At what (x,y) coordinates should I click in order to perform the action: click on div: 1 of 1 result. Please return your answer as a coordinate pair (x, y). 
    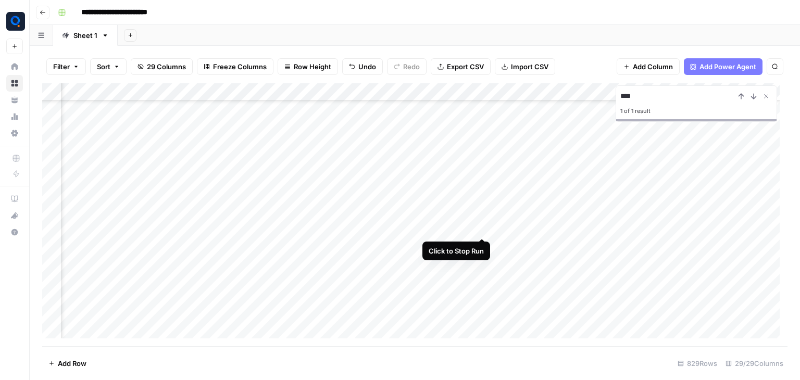
    Looking at the image, I should click on (696, 111).